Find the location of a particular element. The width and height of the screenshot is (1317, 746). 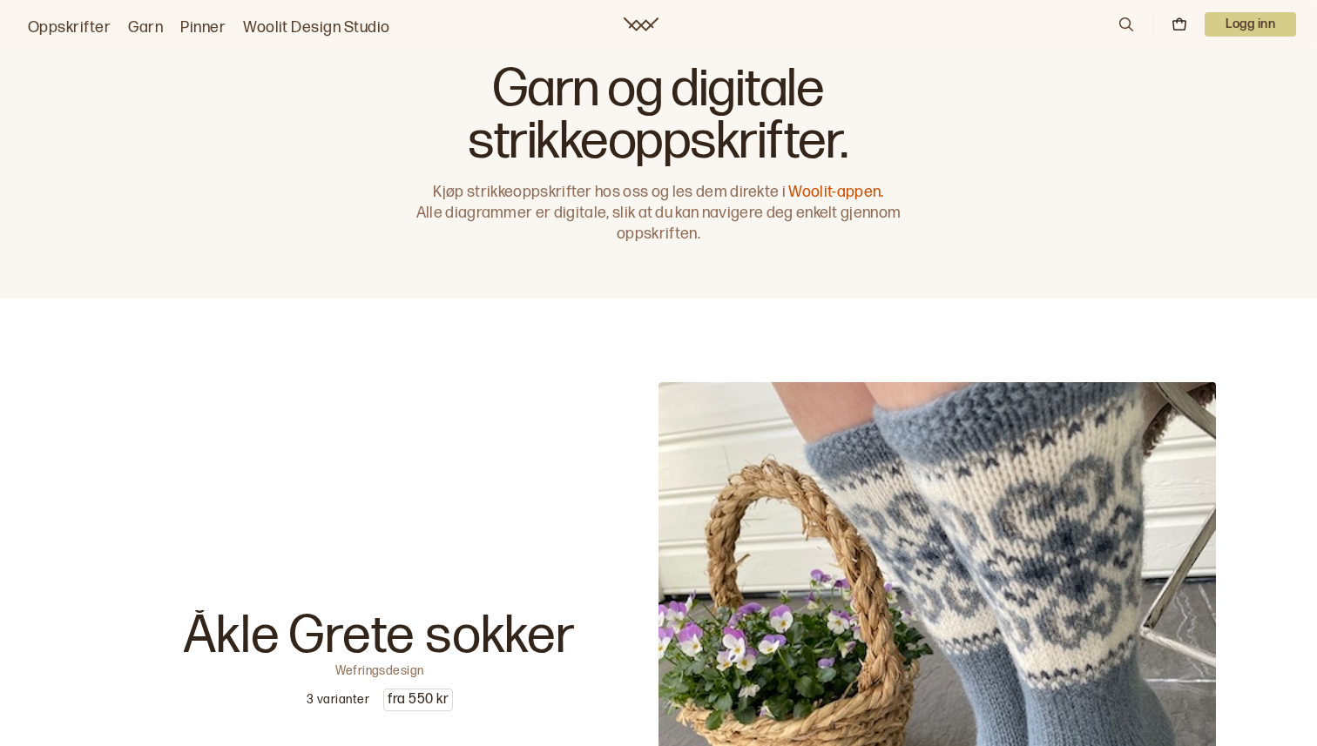

p: 3 varianter is located at coordinates (338, 700).